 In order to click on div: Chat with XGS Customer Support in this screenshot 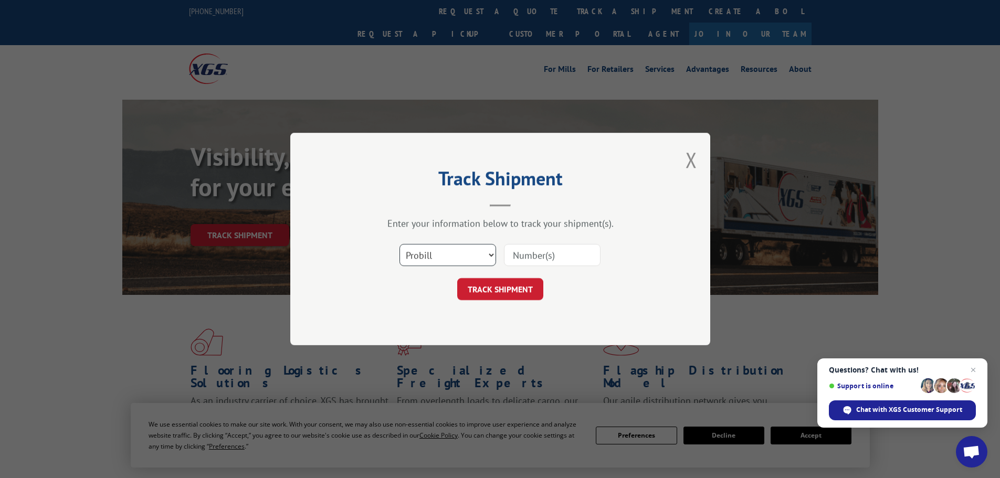, I will do `click(902, 411)`.